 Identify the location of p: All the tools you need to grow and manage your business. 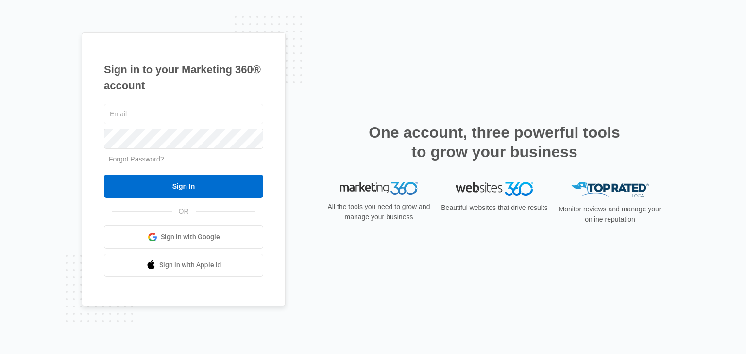
(379, 212).